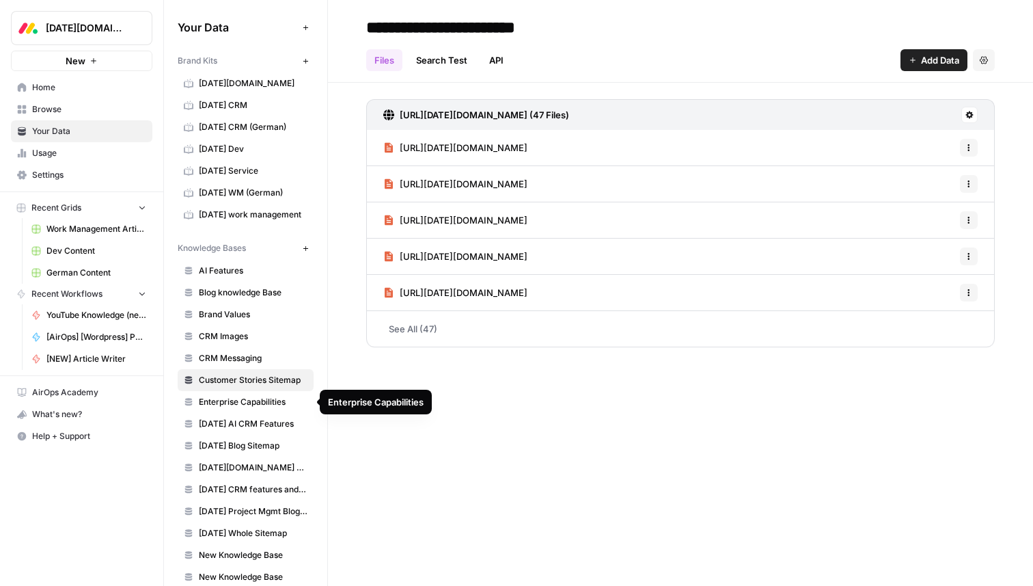  What do you see at coordinates (253, 358) in the screenshot?
I see `span: CRM Messaging` at bounding box center [253, 358].